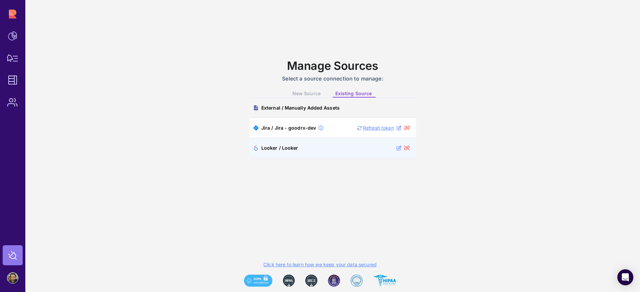  I want to click on span: New Source, so click(307, 93).